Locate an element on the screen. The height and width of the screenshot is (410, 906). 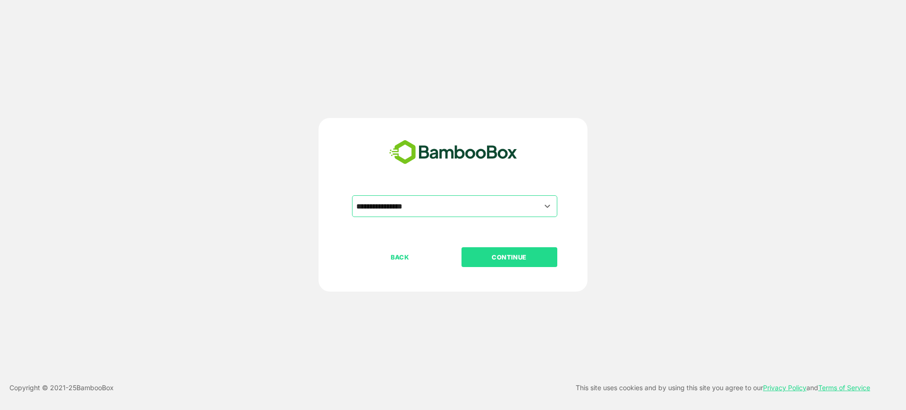
button: BACK is located at coordinates (400, 257).